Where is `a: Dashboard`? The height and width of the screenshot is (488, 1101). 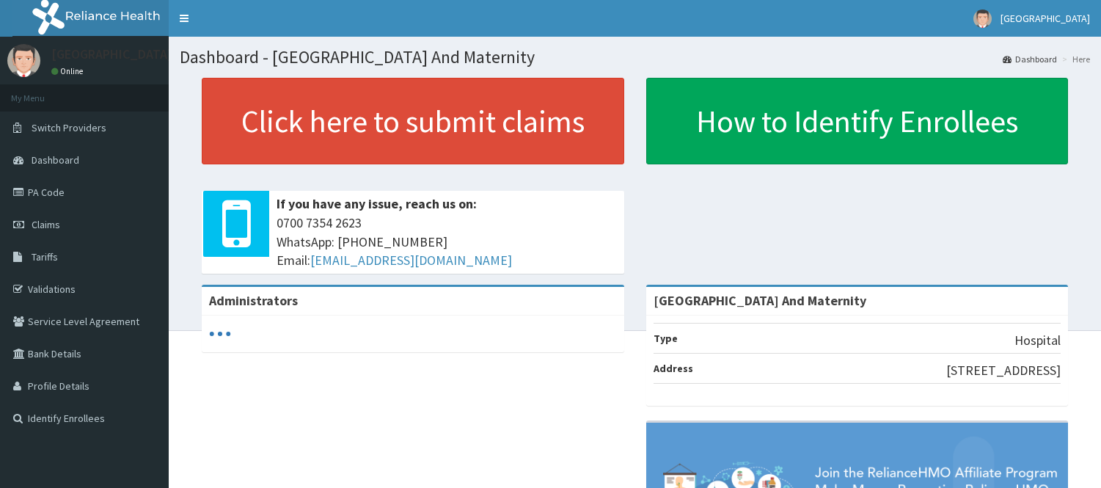
a: Dashboard is located at coordinates (1029, 59).